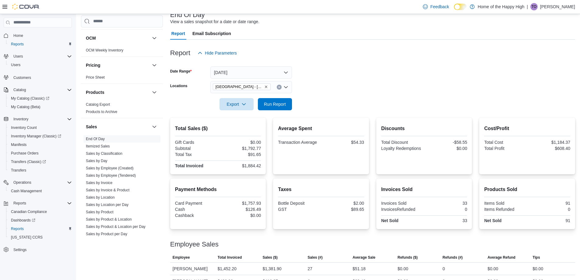 This screenshot has height=280, width=580. Describe the element at coordinates (122, 188) in the screenshot. I see `div: Sales` at that location.